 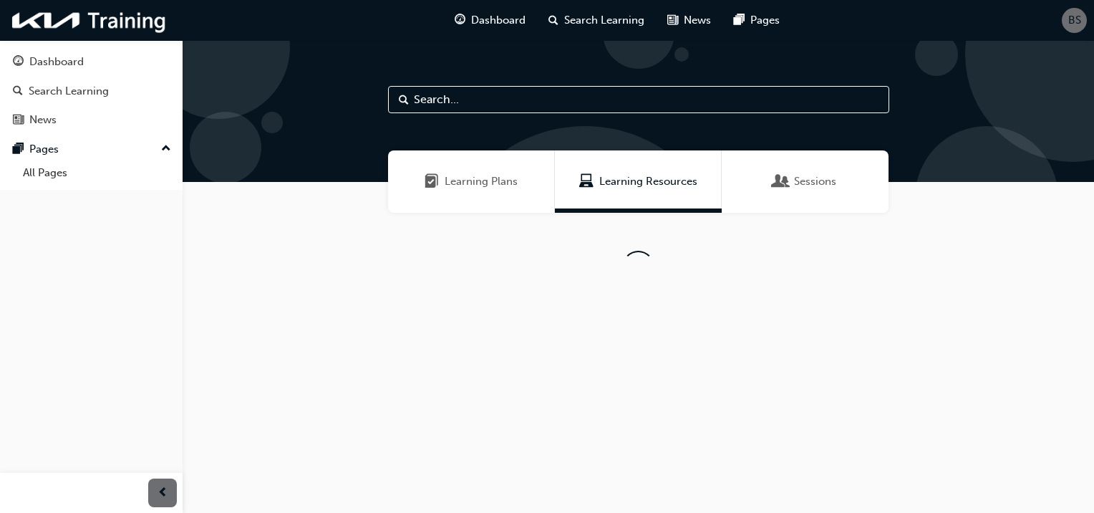 I want to click on a: News, so click(x=91, y=120).